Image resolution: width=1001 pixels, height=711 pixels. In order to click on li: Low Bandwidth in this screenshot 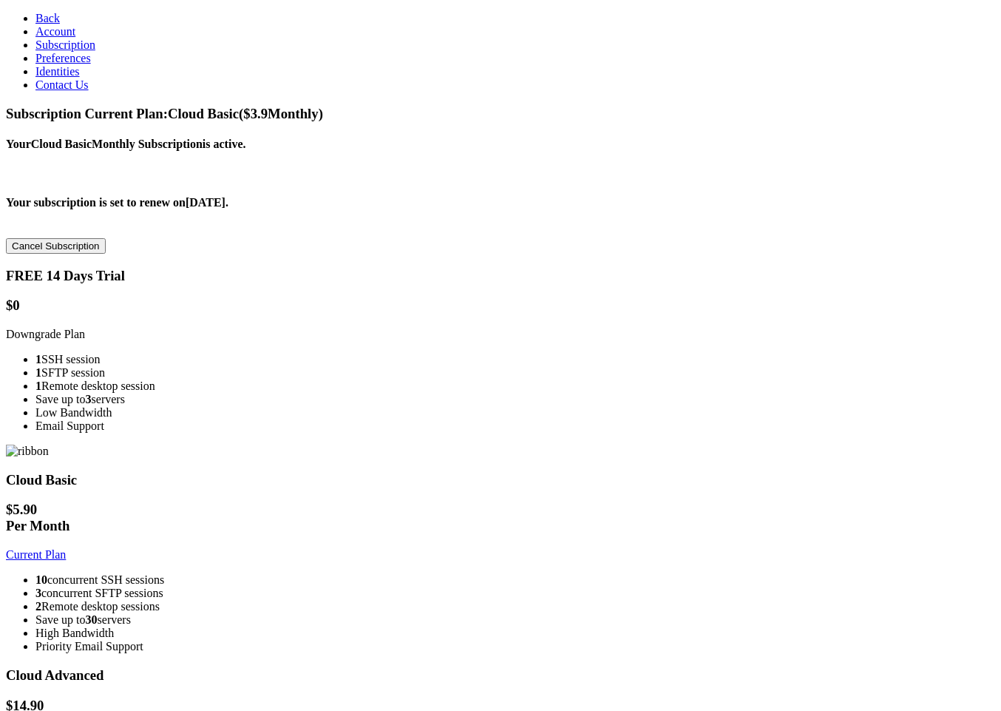, I will do `click(515, 413)`.